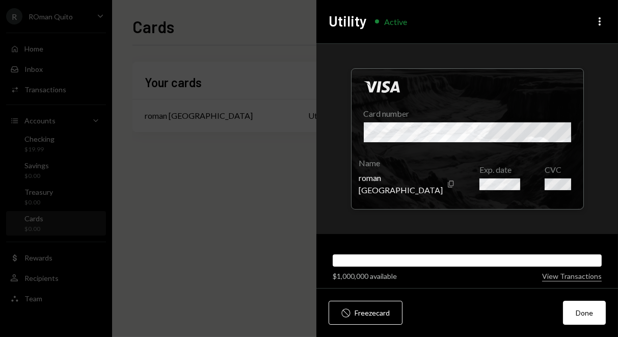 This screenshot has width=618, height=337. What do you see at coordinates (584, 312) in the screenshot?
I see `button: Done` at bounding box center [584, 312].